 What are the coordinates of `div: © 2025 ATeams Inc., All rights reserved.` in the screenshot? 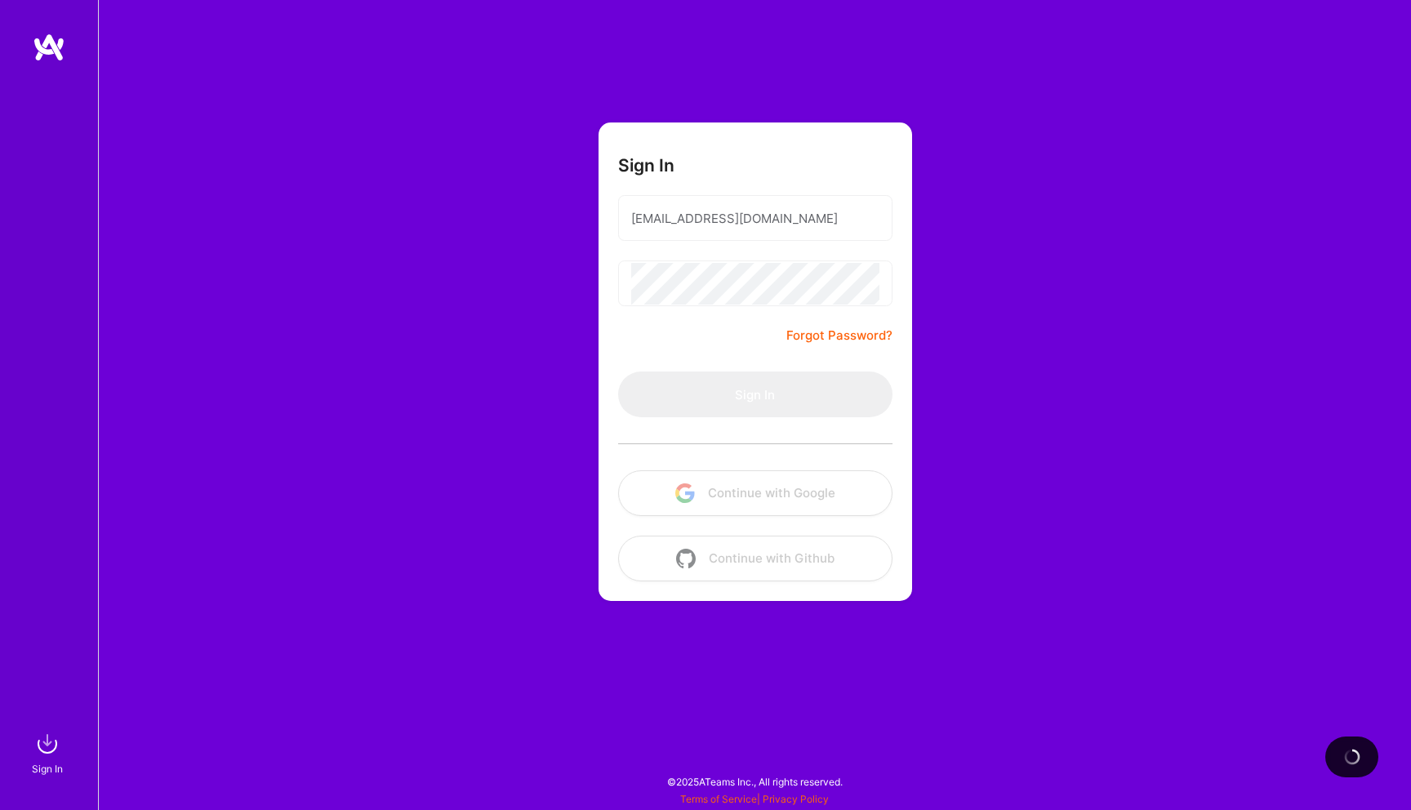 It's located at (755, 782).